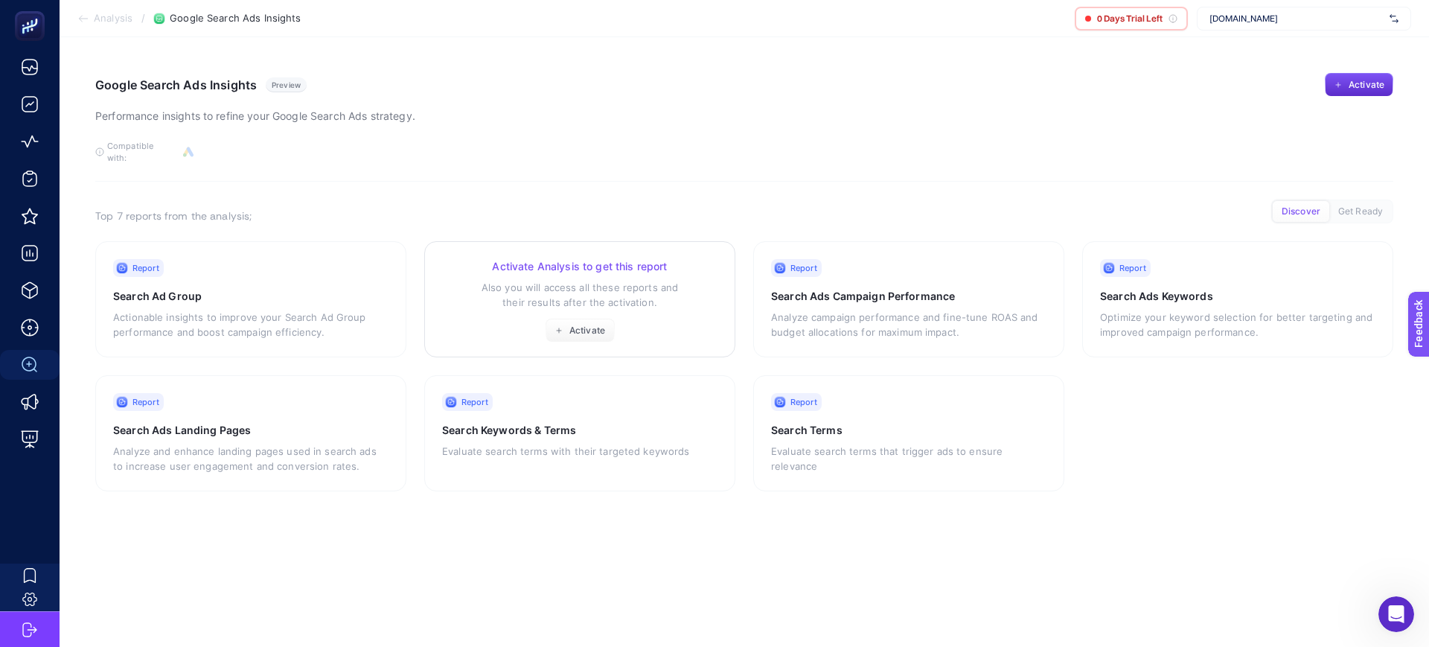 This screenshot has height=647, width=1429. What do you see at coordinates (1130, 19) in the screenshot?
I see `span: 0 Days Trial Left` at bounding box center [1130, 19].